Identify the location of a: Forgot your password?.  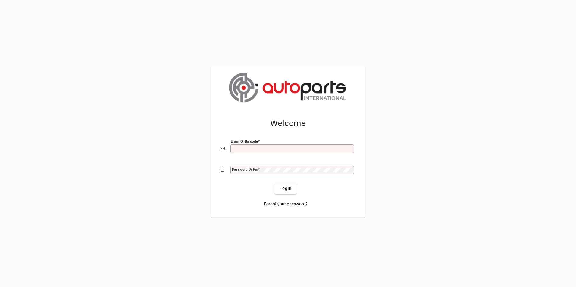
(286, 205).